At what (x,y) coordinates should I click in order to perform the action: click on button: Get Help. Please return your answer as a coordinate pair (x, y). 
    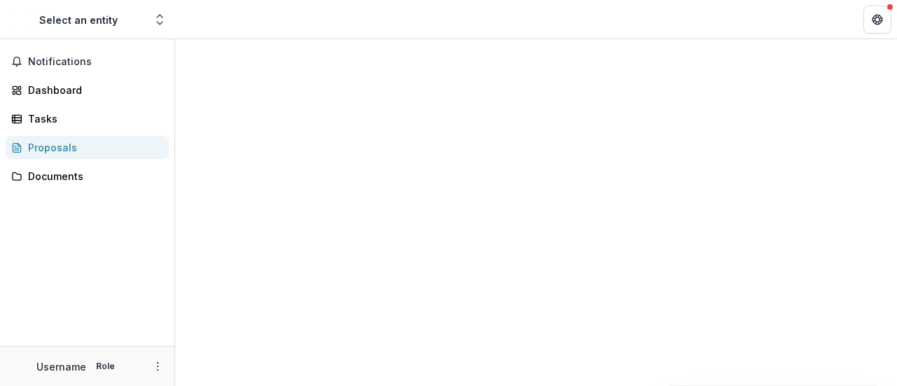
    Looking at the image, I should click on (878, 20).